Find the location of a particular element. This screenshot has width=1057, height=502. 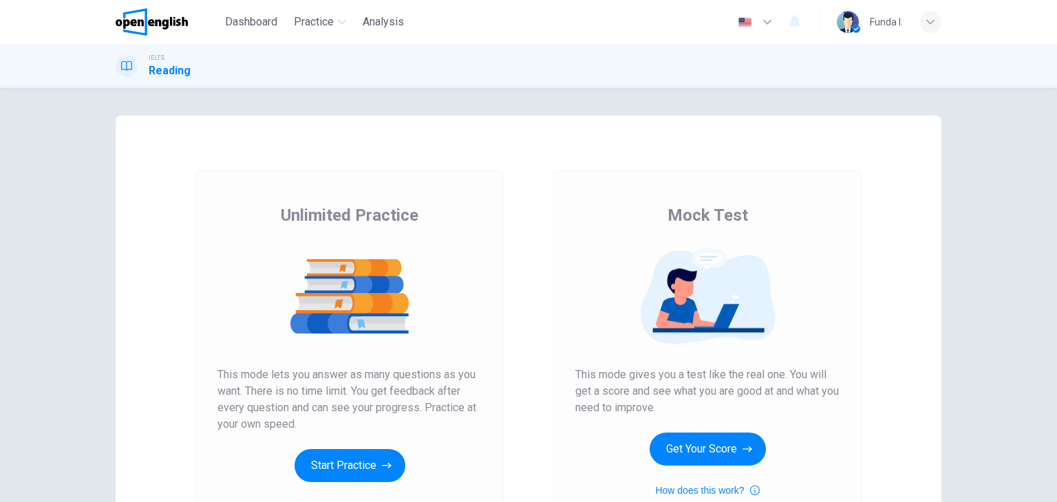

span: This mode gives you a test like the real one. You will get a score and see what you are good at a... is located at coordinates (707, 392).